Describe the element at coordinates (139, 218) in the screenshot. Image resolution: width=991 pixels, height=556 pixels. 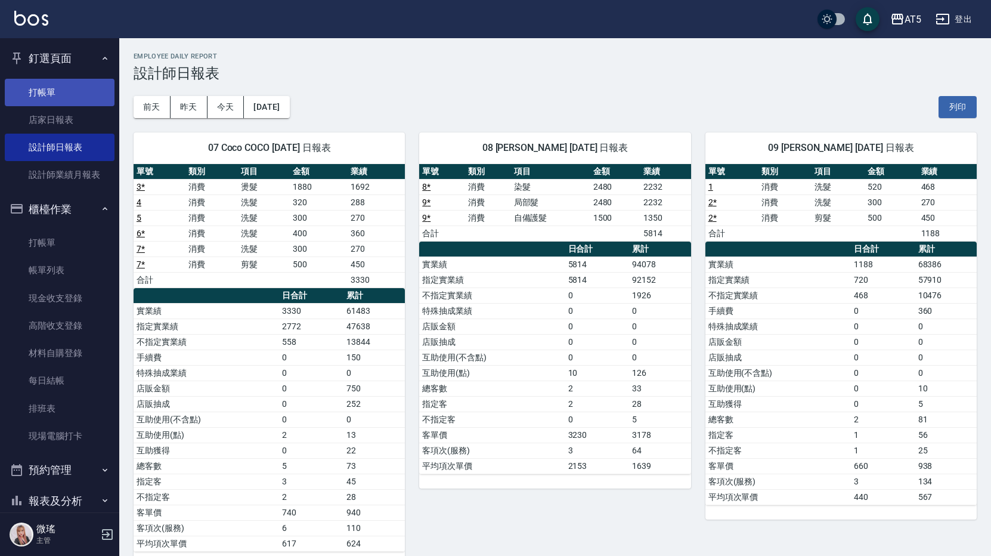
I see `a: 5` at that location.